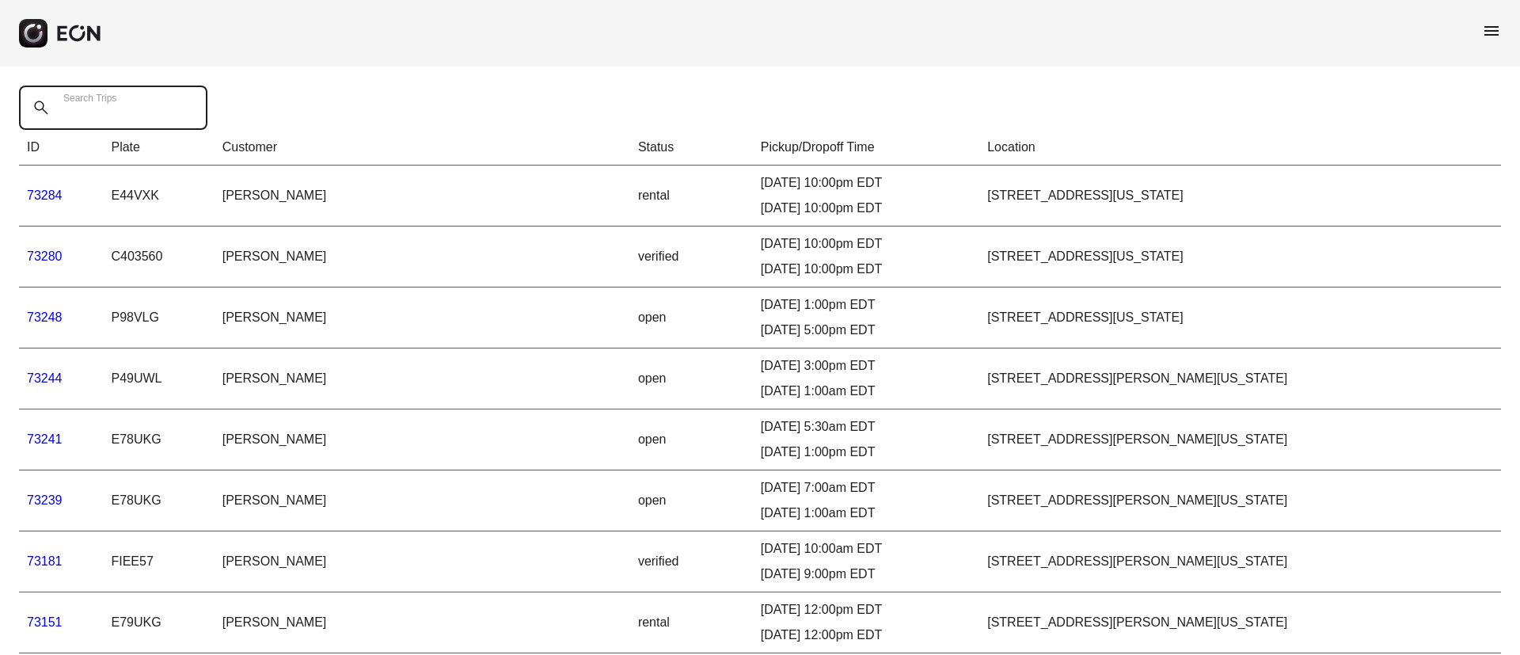 The height and width of the screenshot is (655, 1520). Describe the element at coordinates (1240, 147) in the screenshot. I see `th: Location` at that location.